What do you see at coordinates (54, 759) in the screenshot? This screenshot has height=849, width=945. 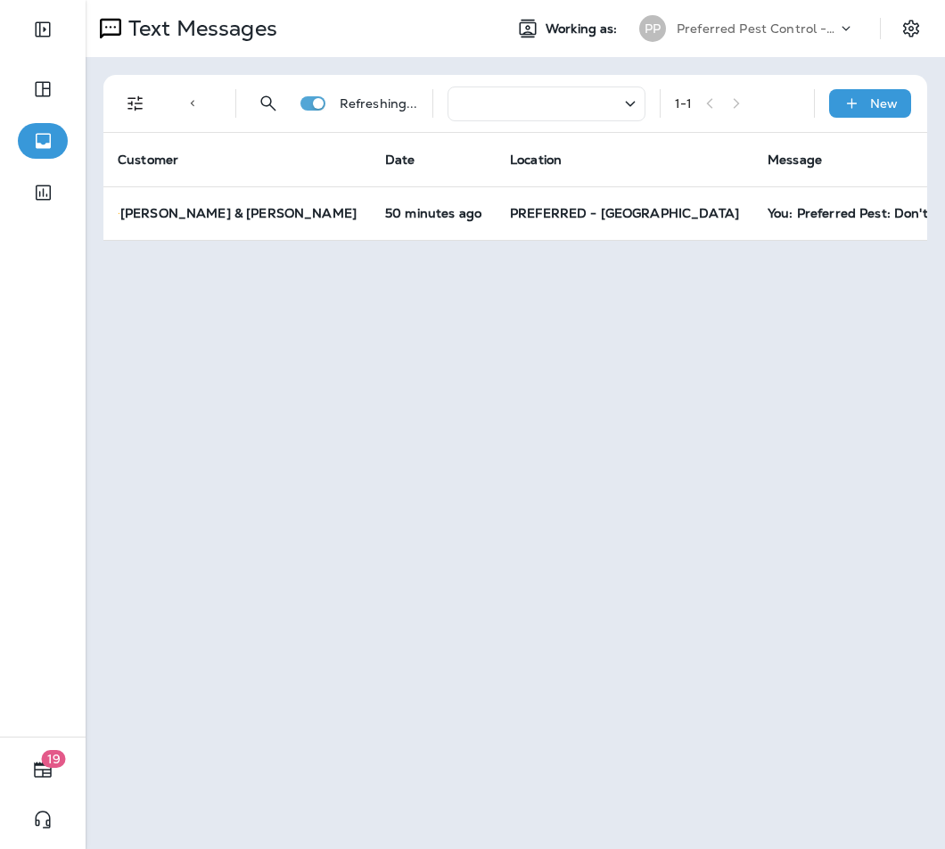 I see `span: 19` at bounding box center [54, 759].